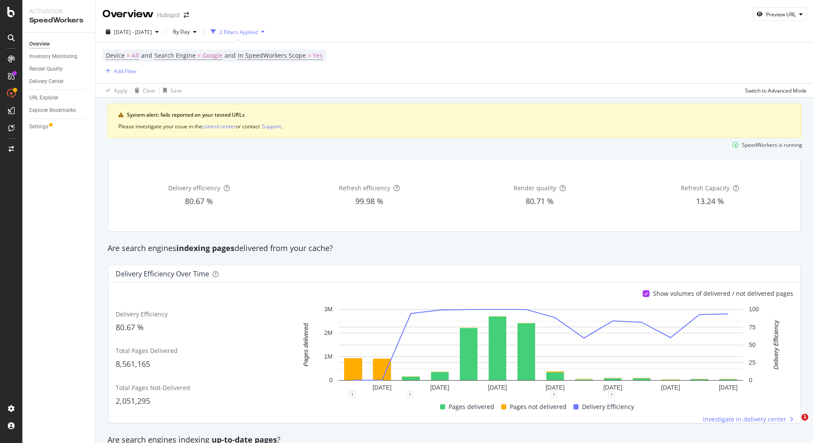 The height and width of the screenshot is (443, 813). I want to click on div: Hubspot, so click(169, 15).